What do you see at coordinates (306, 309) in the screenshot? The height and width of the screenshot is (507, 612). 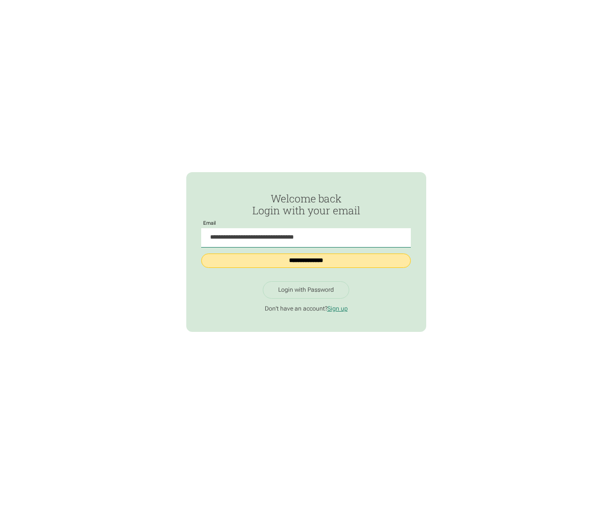 I see `p: Don't have an account?` at bounding box center [306, 309].